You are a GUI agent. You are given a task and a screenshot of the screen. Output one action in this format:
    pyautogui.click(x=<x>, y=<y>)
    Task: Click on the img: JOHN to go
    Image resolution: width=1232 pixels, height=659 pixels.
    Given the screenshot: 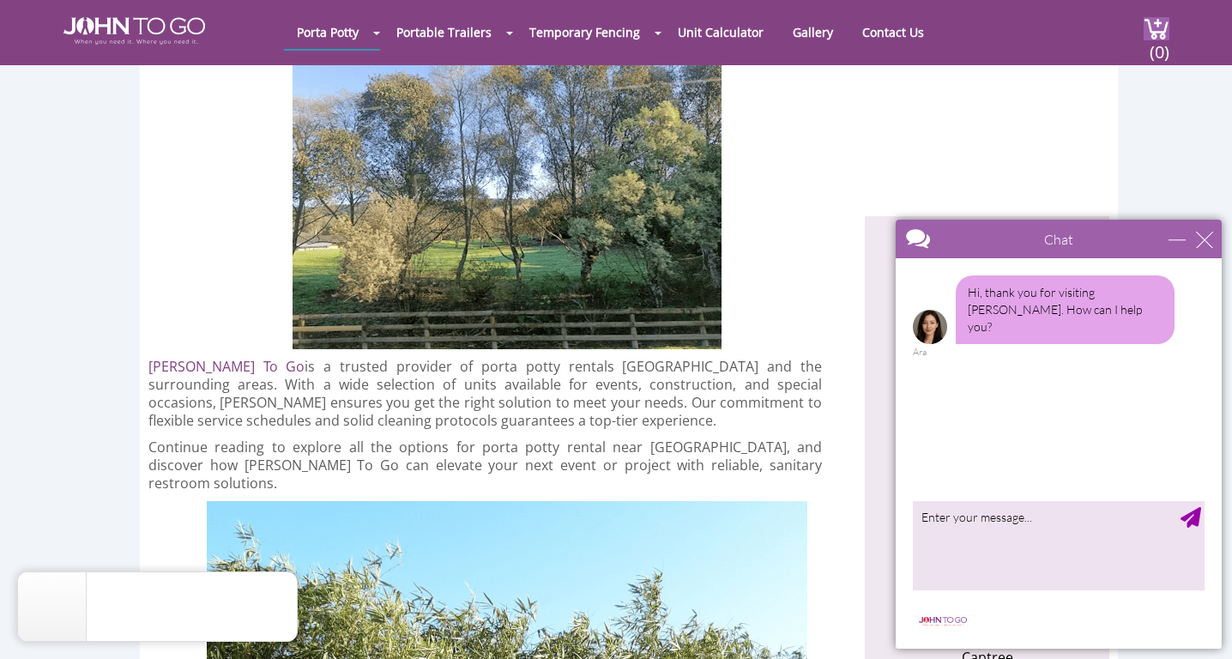 What is the action you would take?
    pyautogui.click(x=134, y=31)
    